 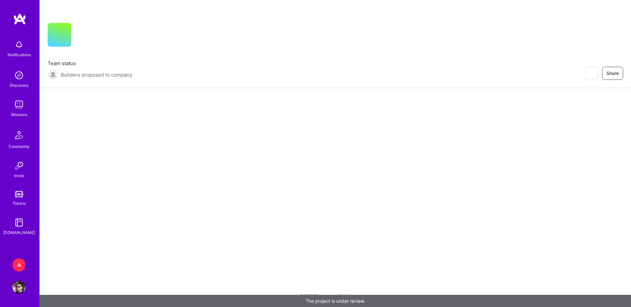 What do you see at coordinates (19, 175) in the screenshot?
I see `div: Invite` at bounding box center [19, 175].